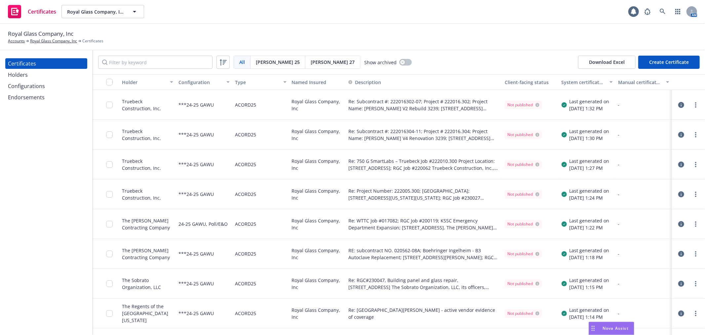  Describe the element at coordinates (203, 223) in the screenshot. I see `div: 24-25 GAWU, Poll/E&O` at that location.